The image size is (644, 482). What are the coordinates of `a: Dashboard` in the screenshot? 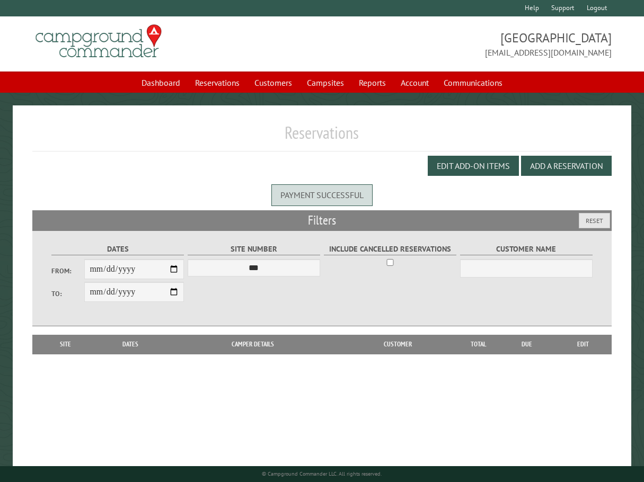 It's located at (161, 83).